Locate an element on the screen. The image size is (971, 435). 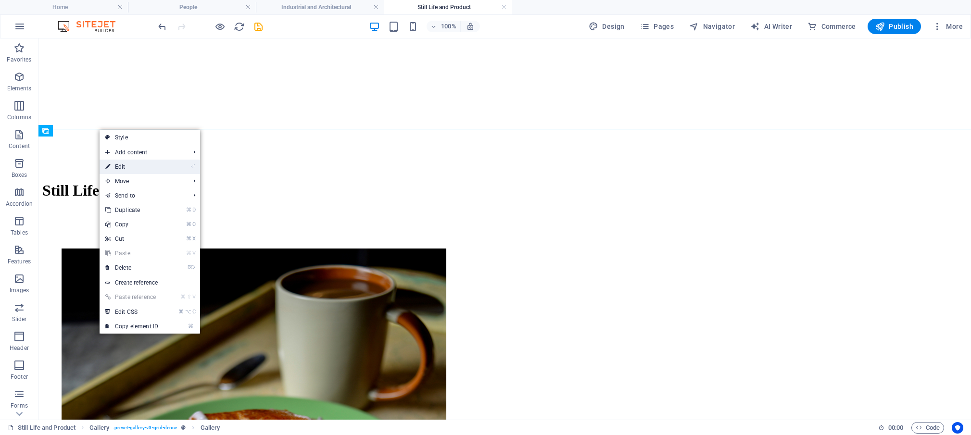
i: Save (Ctrl+S) is located at coordinates (258, 26).